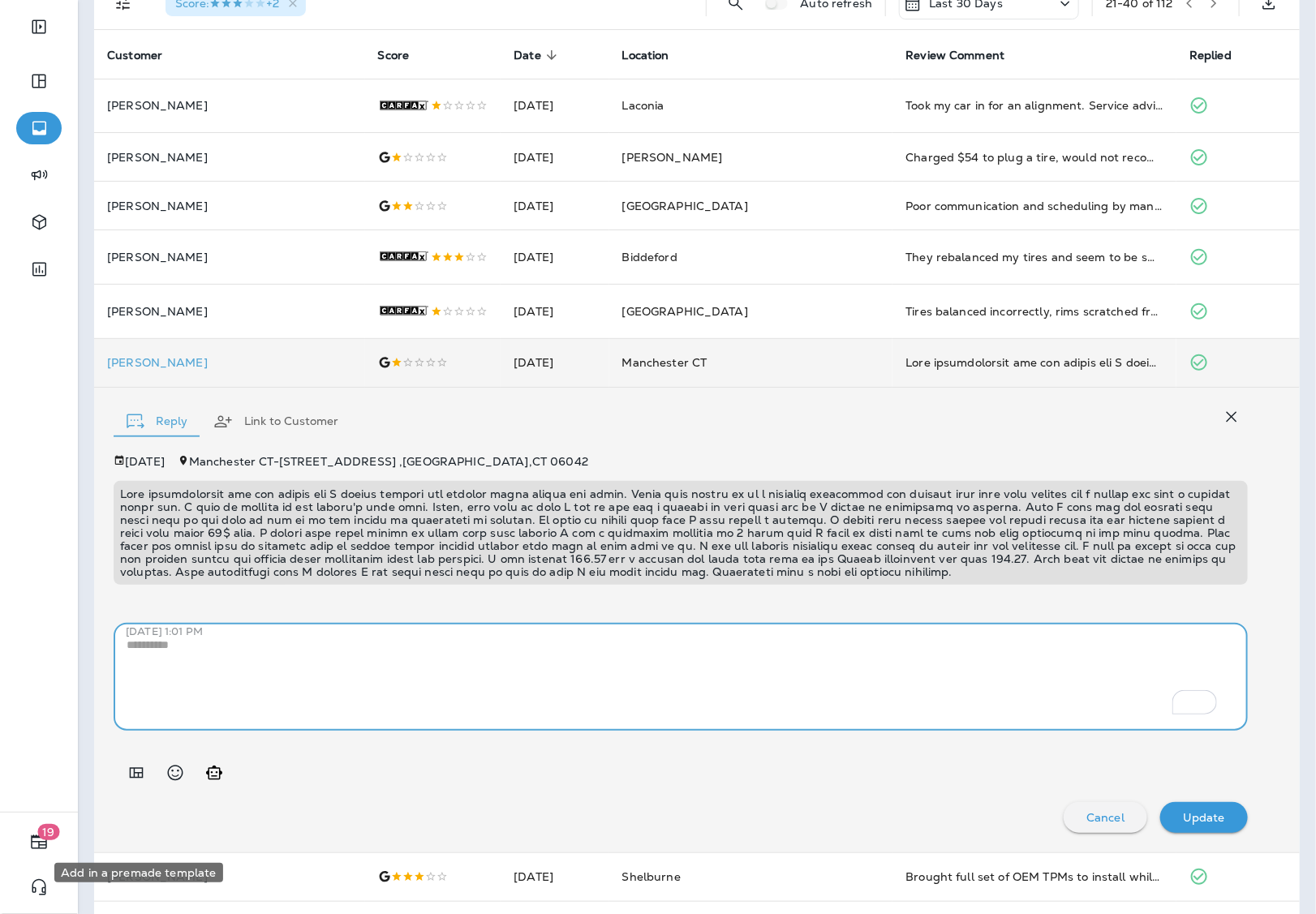  I want to click on div: Click to view Customer Drawer, so click(230, 363).